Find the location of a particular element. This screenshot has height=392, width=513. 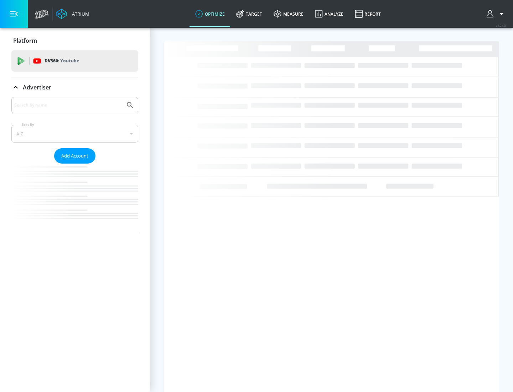

a: measure is located at coordinates (288, 14).